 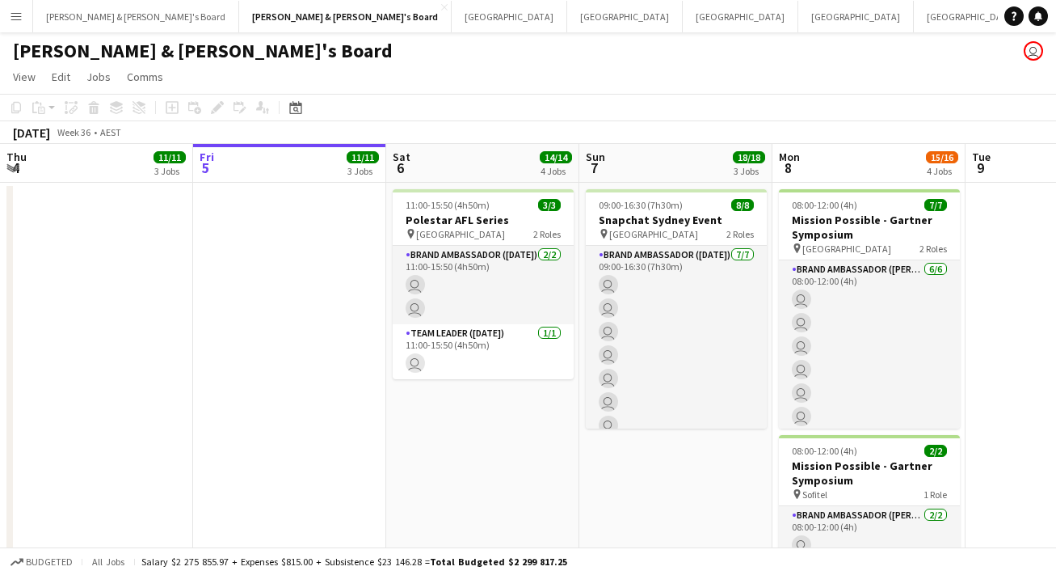 I want to click on span: Sat, so click(x=402, y=157).